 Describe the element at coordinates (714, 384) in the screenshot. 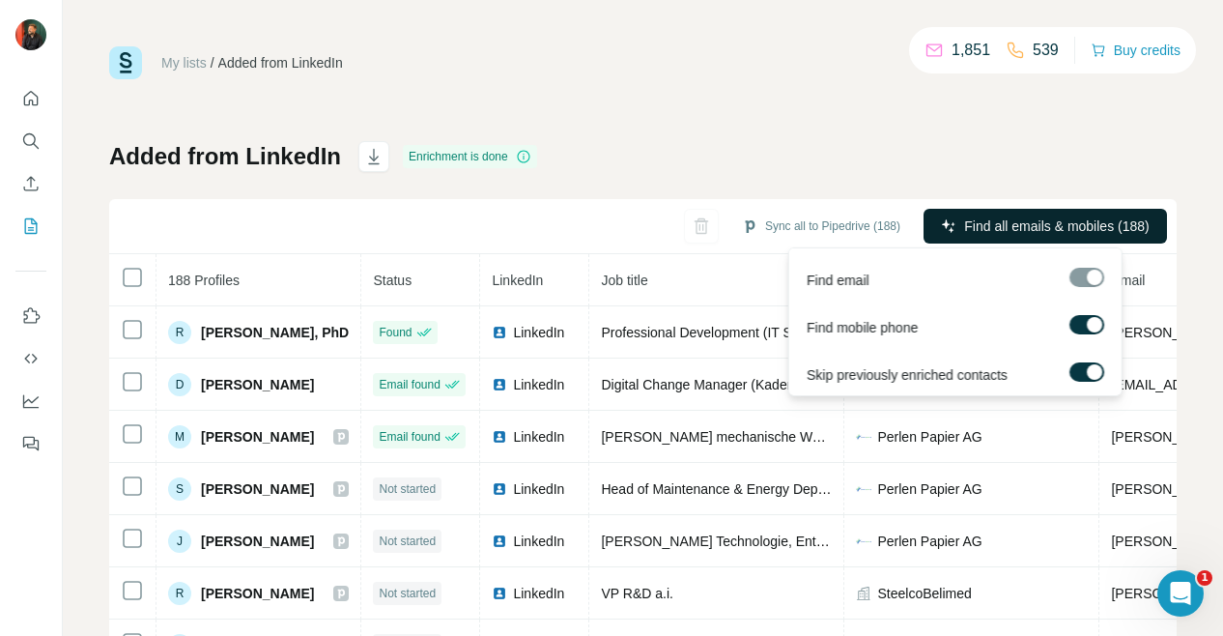

I see `span: Digital Change Manager (Kaderstelle)` at that location.